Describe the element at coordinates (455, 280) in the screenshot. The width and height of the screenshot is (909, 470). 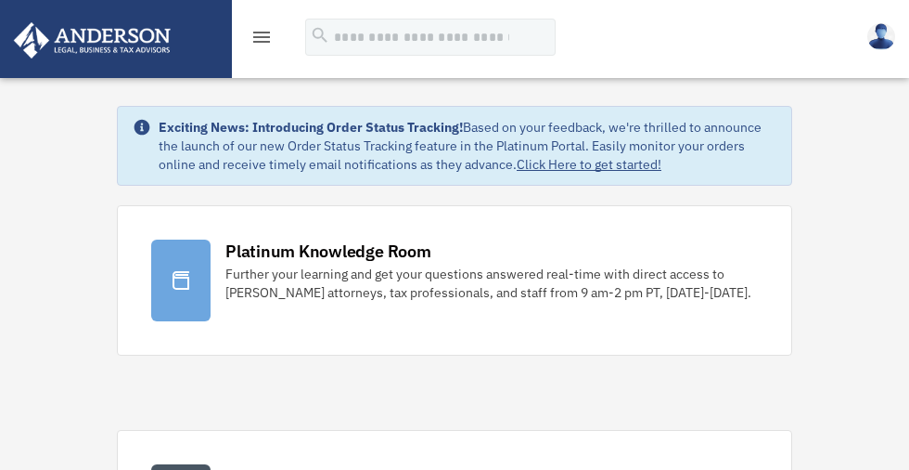
I see `a: Platinum Knowledge Room Further your learning and get your questions answered real-time with dire...` at that location.